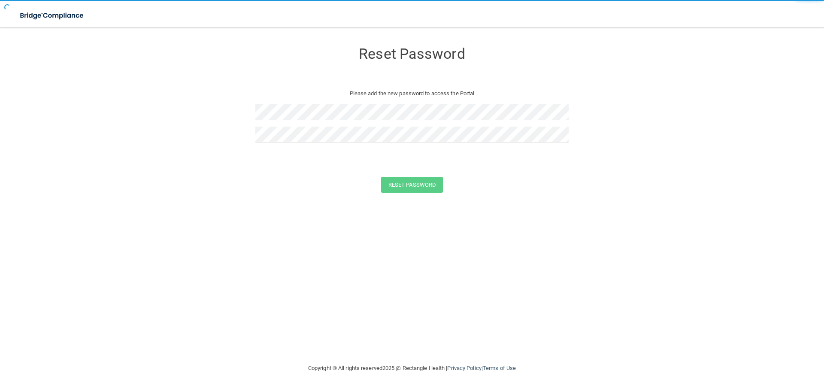 This screenshot has height=391, width=824. I want to click on button: Reset Password, so click(412, 185).